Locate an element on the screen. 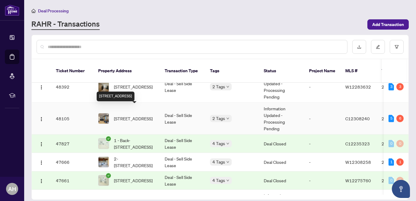 The image size is (416, 201). span: home is located at coordinates (34, 11).